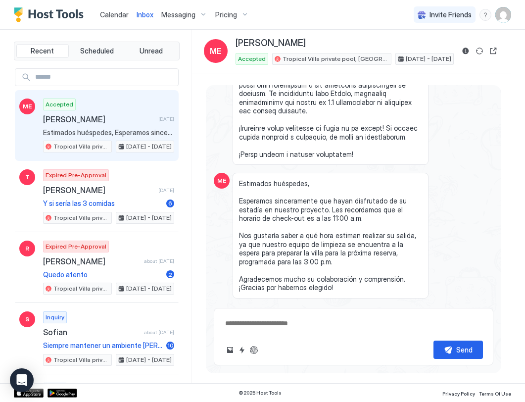 The image size is (525, 402). Describe the element at coordinates (464, 349) in the screenshot. I see `div: Send` at that location.